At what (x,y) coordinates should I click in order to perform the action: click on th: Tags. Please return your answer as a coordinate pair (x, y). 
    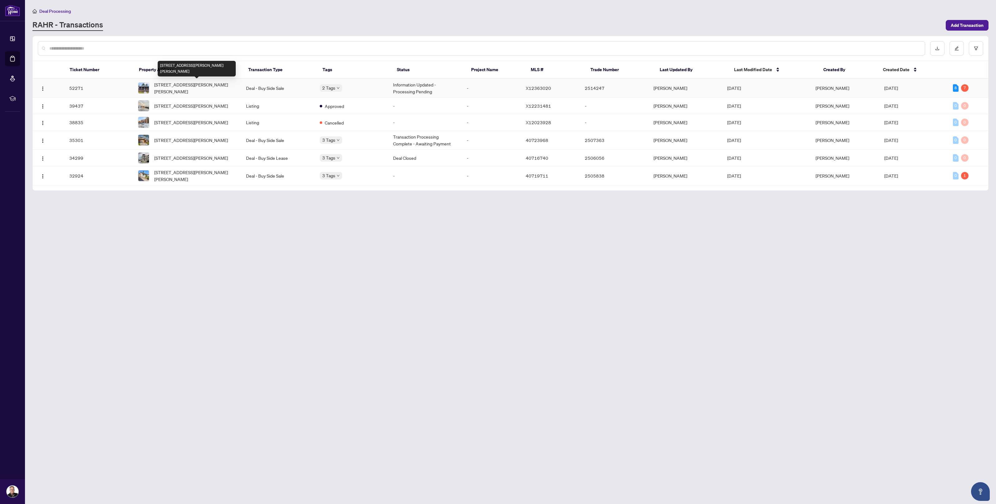
    Looking at the image, I should click on (355, 70).